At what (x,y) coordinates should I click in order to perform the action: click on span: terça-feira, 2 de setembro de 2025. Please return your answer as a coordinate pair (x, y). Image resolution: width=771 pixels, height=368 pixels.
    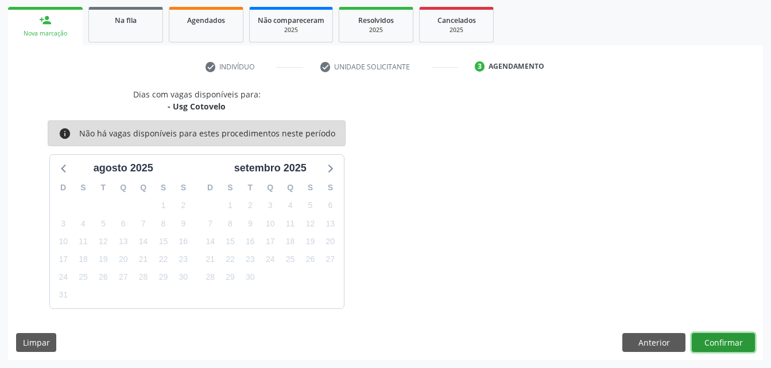
    Looking at the image, I should click on (250, 206).